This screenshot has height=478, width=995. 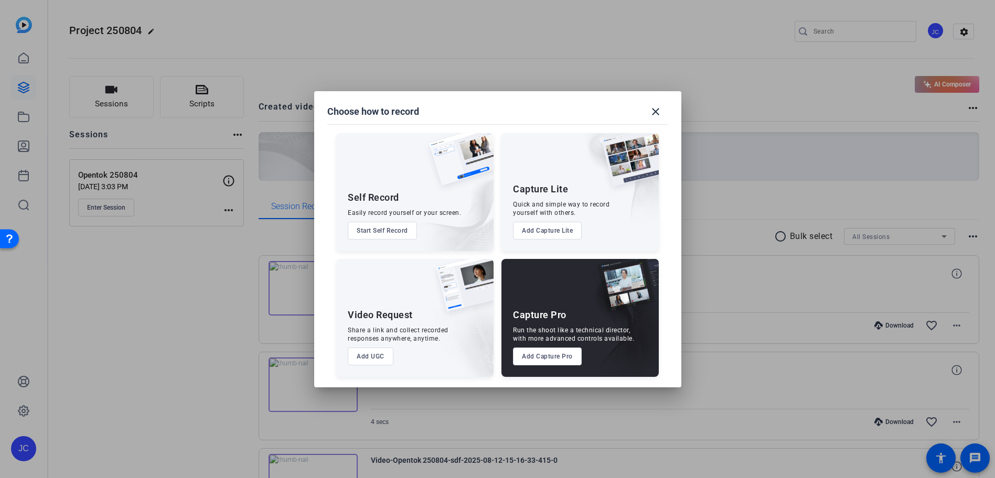 What do you see at coordinates (573, 335) in the screenshot?
I see `div: Run the shoot like a technical director, with more advanced controls available.` at bounding box center [573, 335].